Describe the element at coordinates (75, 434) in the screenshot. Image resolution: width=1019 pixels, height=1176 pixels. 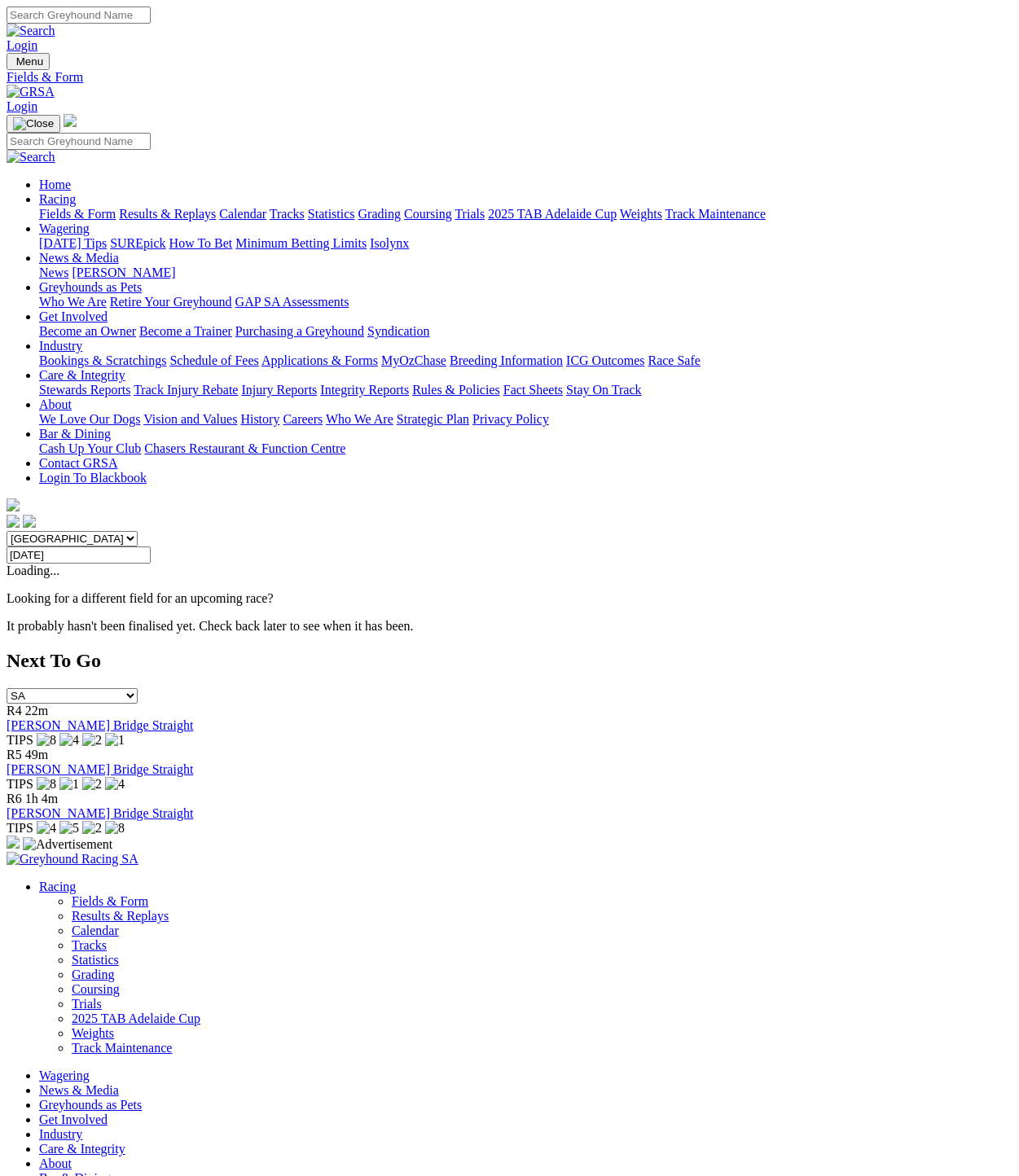
I see `a: Bar & Dining` at that location.